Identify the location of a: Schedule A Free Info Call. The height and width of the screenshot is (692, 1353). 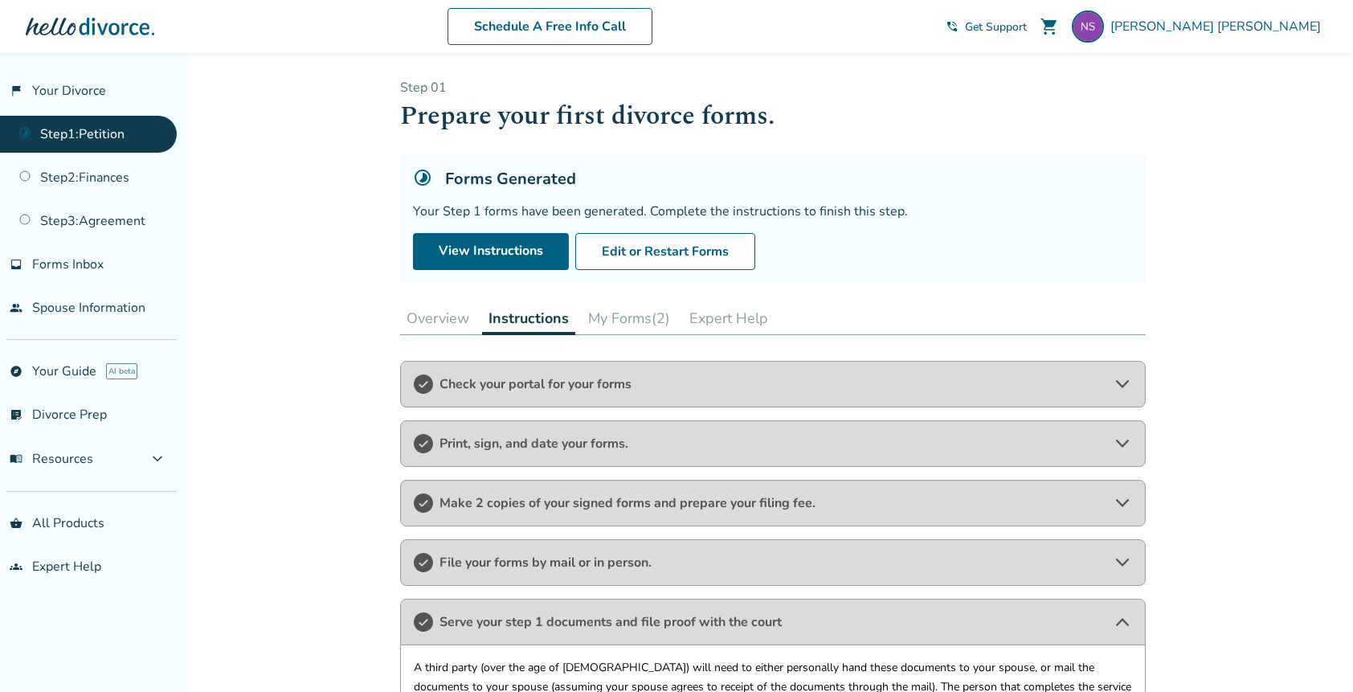
(550, 27).